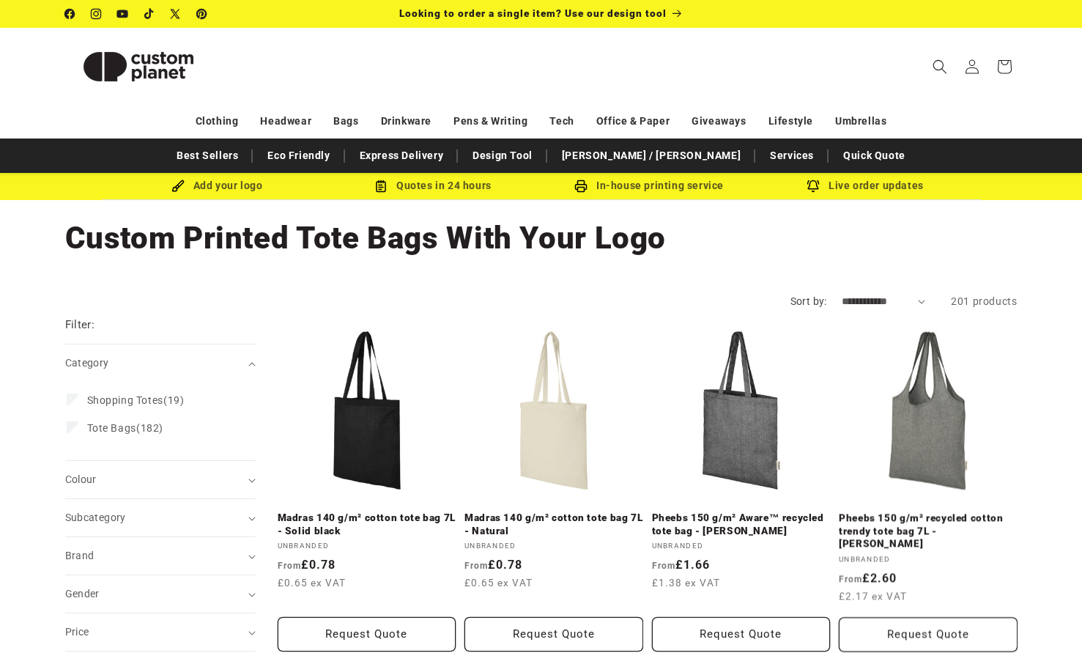 Image resolution: width=1082 pixels, height=653 pixels. Describe the element at coordinates (217, 121) in the screenshot. I see `a: Clothing` at that location.